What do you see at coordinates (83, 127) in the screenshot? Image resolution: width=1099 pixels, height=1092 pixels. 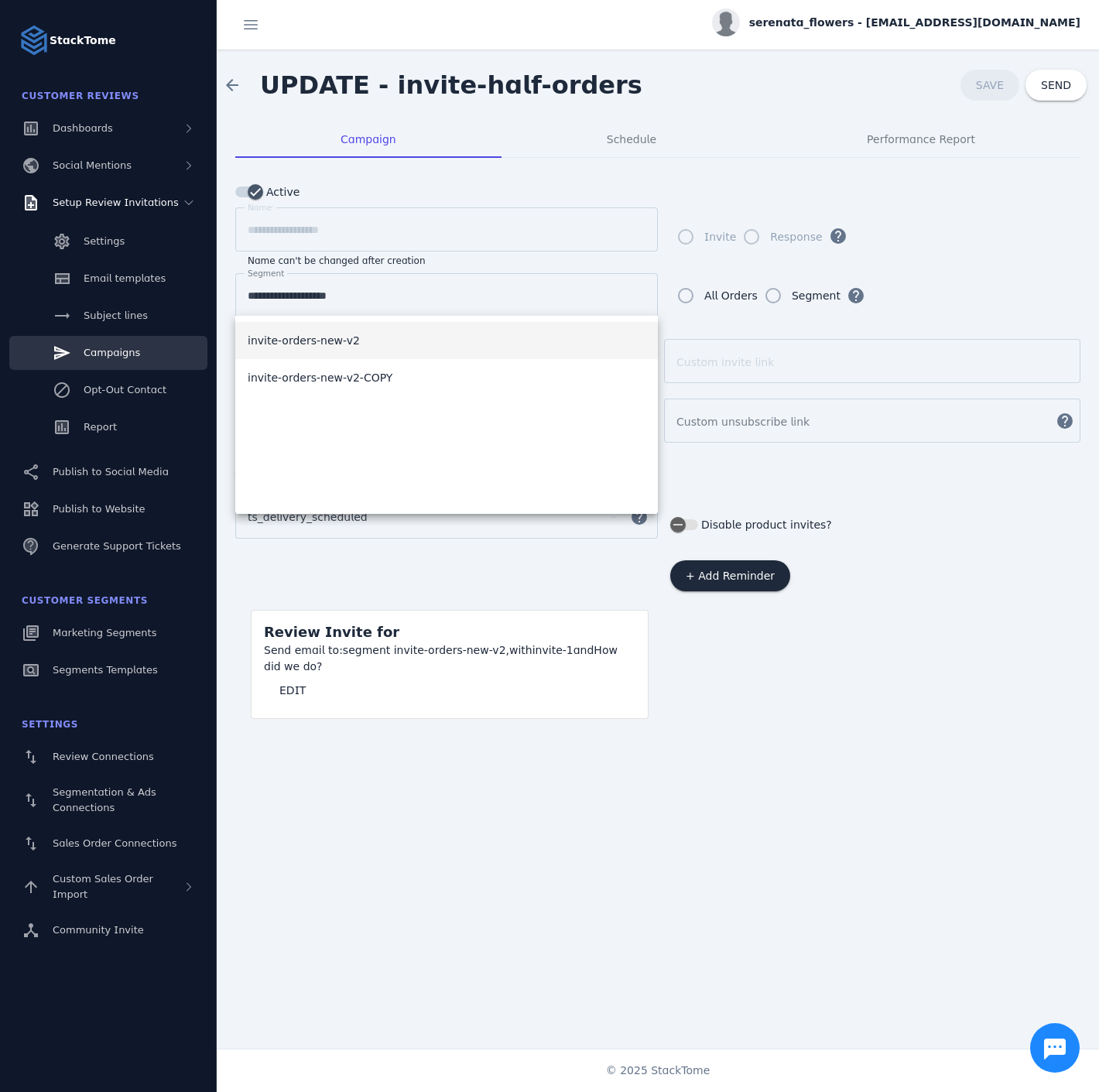 I see `span: Dashboards` at bounding box center [83, 127].